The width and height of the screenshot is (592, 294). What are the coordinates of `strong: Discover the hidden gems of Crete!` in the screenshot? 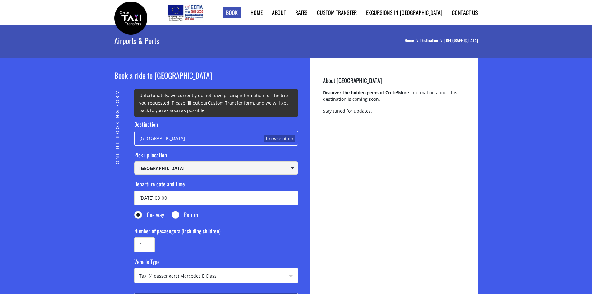 It's located at (361, 92).